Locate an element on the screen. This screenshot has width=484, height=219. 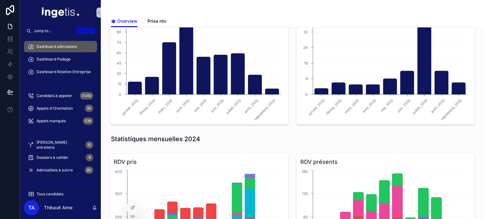
span: Appels d'Orientation is located at coordinates (55, 108).